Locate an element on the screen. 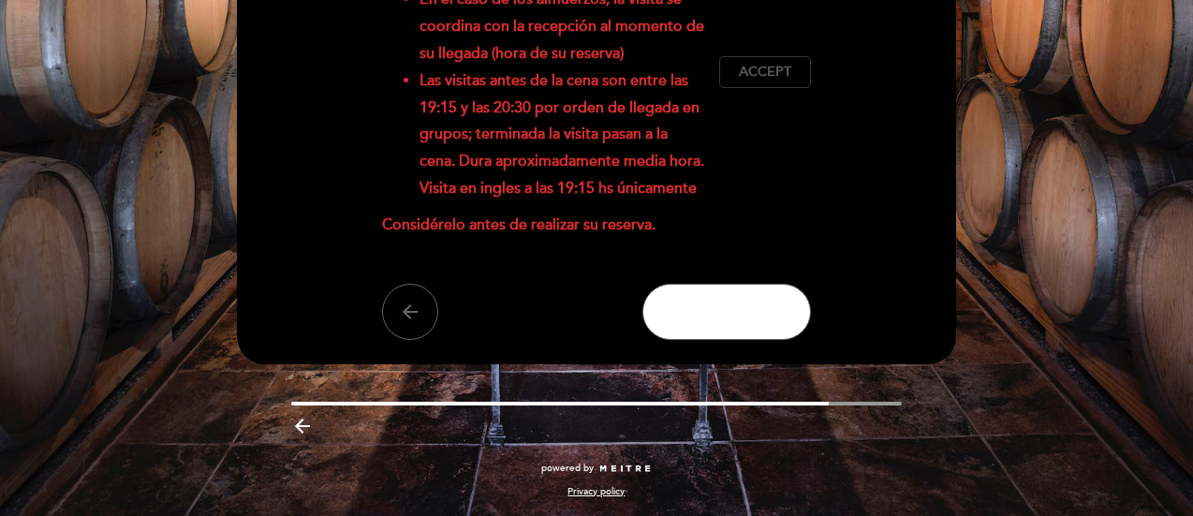 This screenshot has height=516, width=1193. i: arrow_back is located at coordinates (410, 312).